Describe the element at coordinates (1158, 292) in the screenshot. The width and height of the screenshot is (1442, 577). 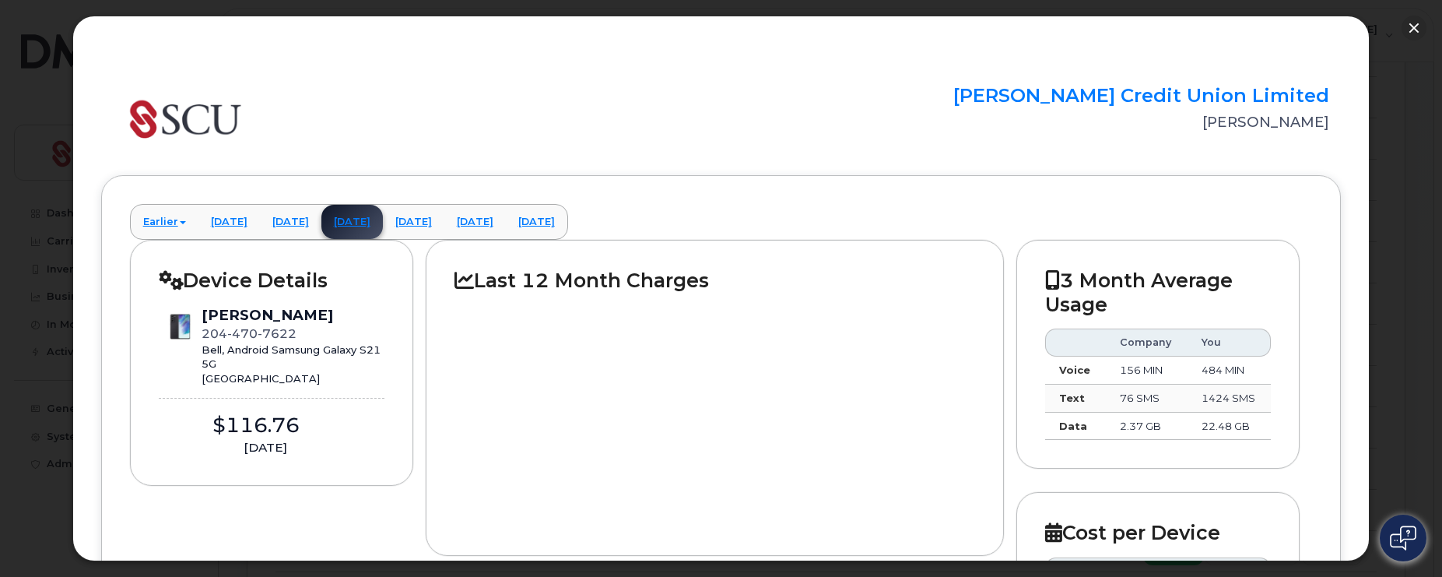
I see `h2: 3 Month Average Usage` at that location.